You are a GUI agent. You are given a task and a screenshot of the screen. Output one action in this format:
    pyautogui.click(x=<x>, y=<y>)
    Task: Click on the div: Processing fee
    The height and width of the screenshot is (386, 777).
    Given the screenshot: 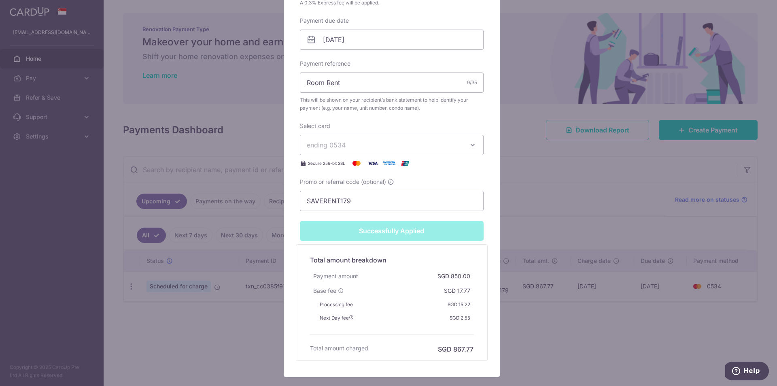 What is the action you would take?
    pyautogui.click(x=337, y=305)
    